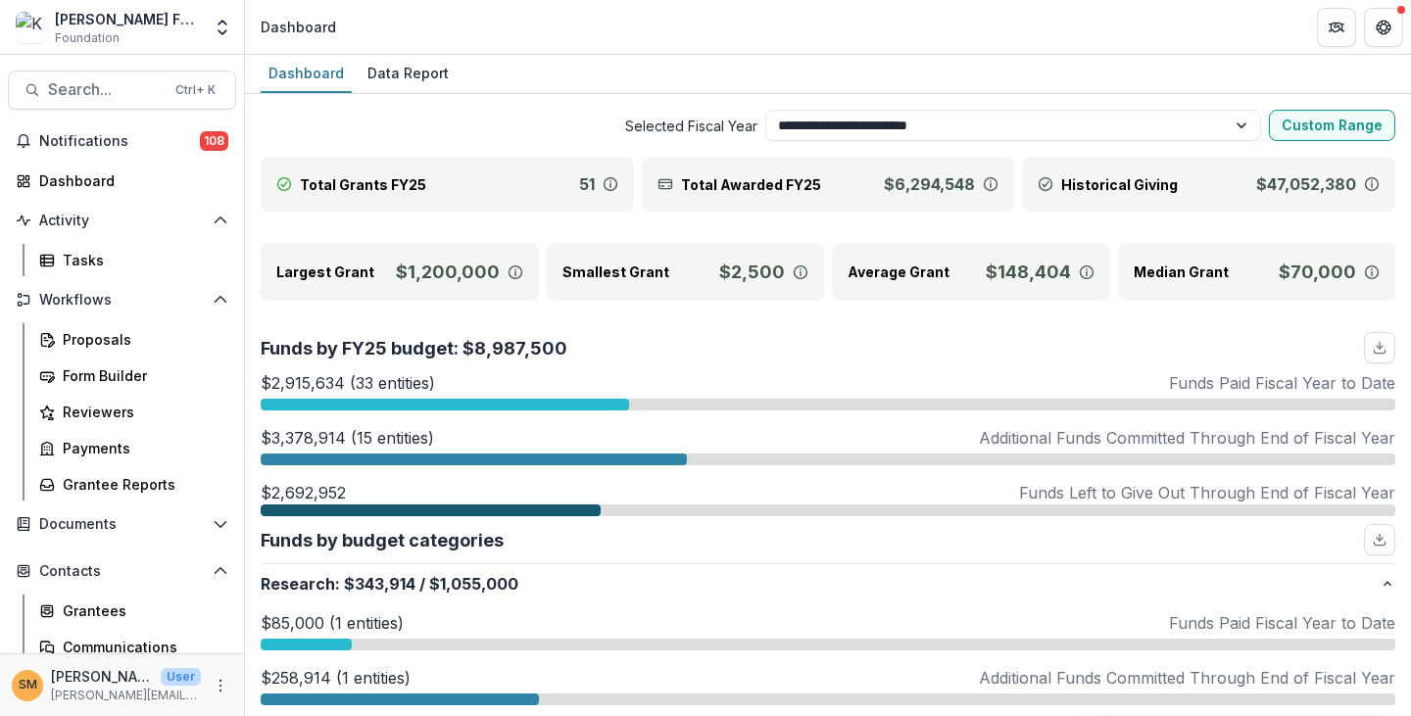 This screenshot has height=716, width=1411. I want to click on div: Reviewers, so click(141, 412).